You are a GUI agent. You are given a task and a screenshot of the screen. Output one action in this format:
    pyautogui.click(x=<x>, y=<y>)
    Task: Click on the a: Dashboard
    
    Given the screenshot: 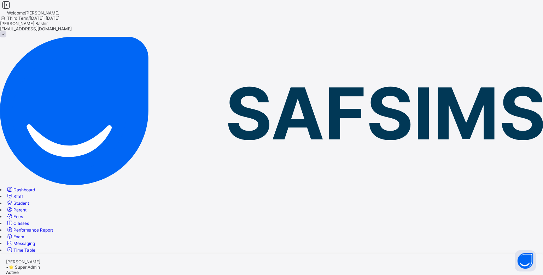 What is the action you would take?
    pyautogui.click(x=21, y=190)
    